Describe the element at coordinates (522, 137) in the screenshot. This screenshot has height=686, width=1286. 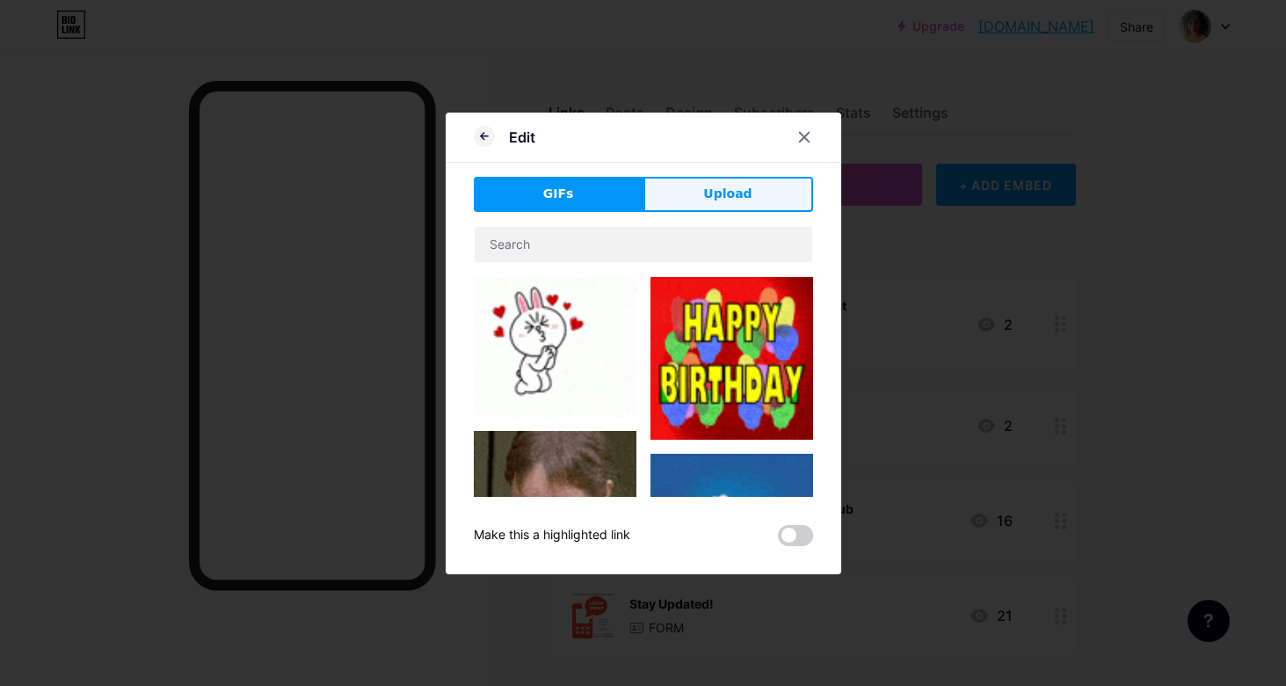
I see `div: Edit` at that location.